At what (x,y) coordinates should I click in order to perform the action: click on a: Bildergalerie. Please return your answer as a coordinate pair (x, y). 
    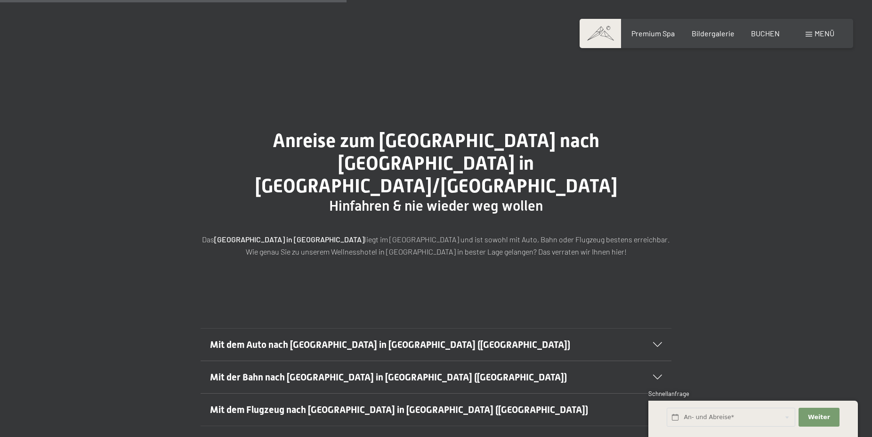
    Looking at the image, I should click on (713, 33).